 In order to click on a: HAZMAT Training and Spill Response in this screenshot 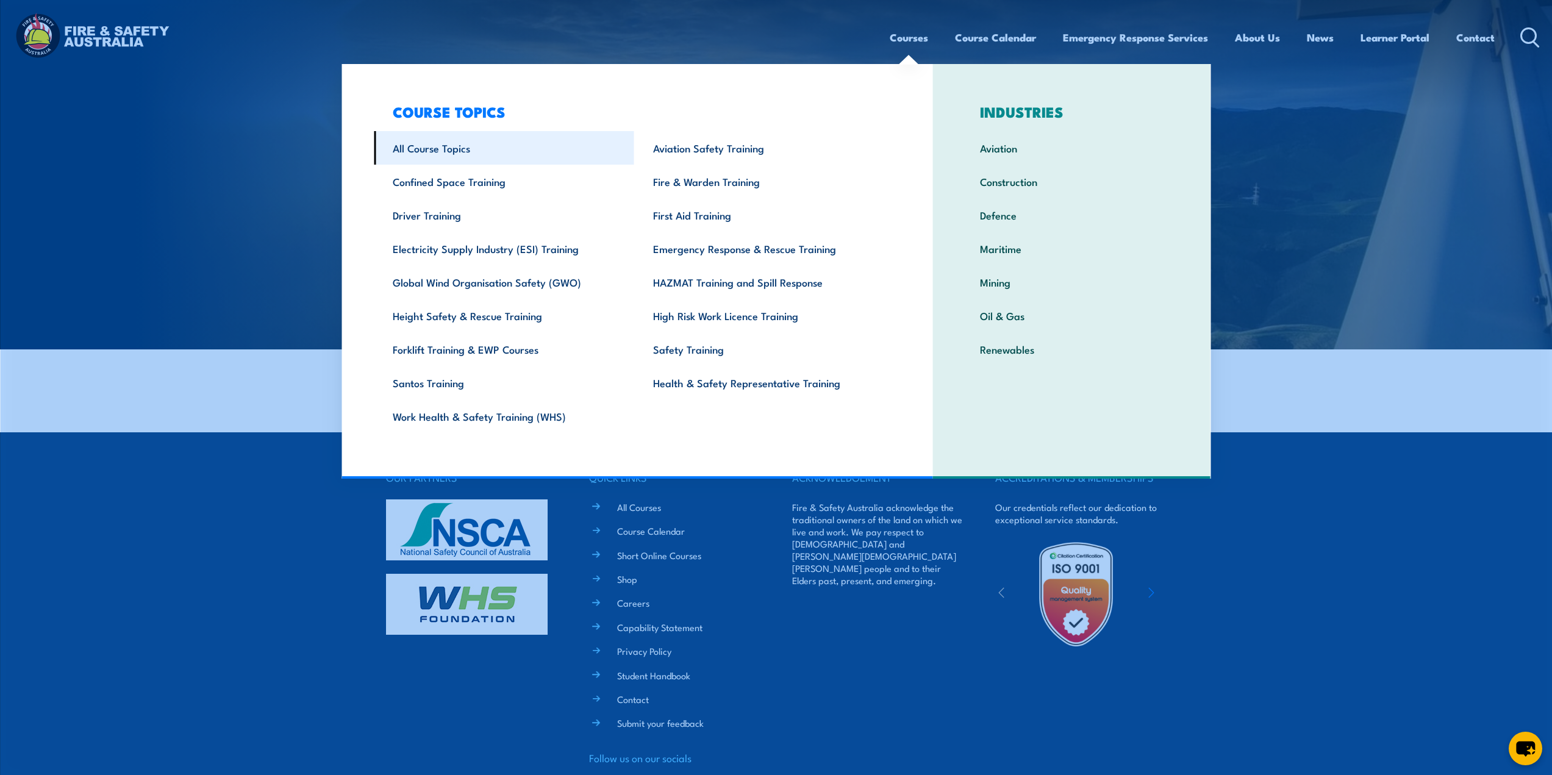, I will do `click(764, 282)`.